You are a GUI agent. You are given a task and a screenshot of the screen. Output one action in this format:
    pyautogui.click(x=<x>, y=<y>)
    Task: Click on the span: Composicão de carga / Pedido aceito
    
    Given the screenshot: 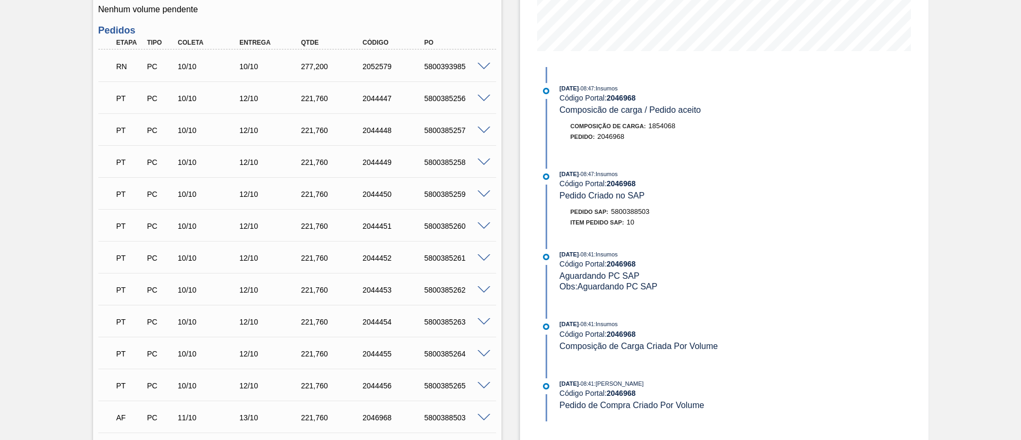 What is the action you would take?
    pyautogui.click(x=630, y=110)
    